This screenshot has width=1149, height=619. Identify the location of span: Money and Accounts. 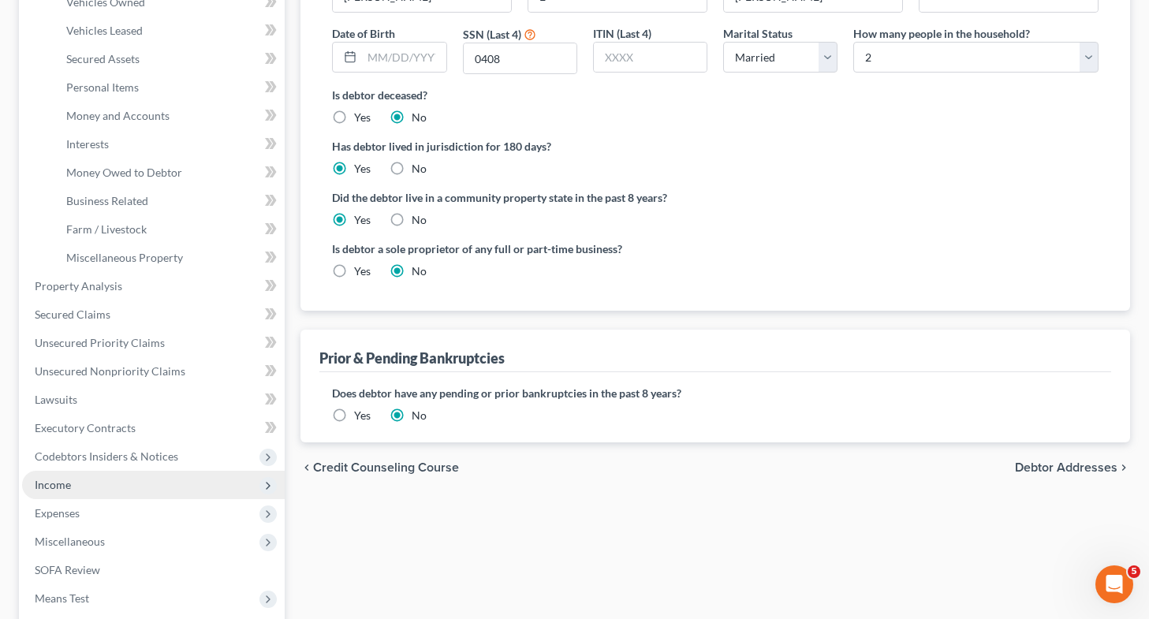
(117, 115).